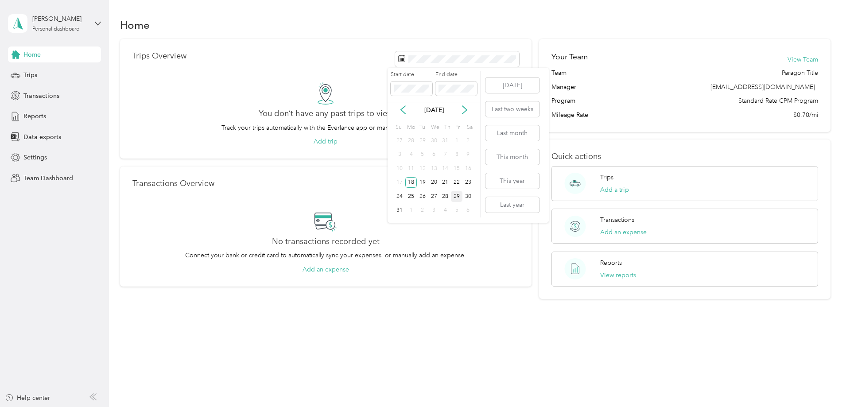 The height and width of the screenshot is (407, 846). I want to click on div: Personal dashboard, so click(56, 29).